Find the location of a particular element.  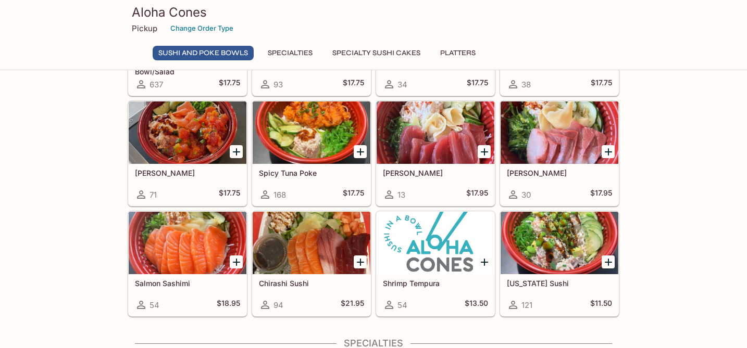

p: Pickup is located at coordinates (144, 28).